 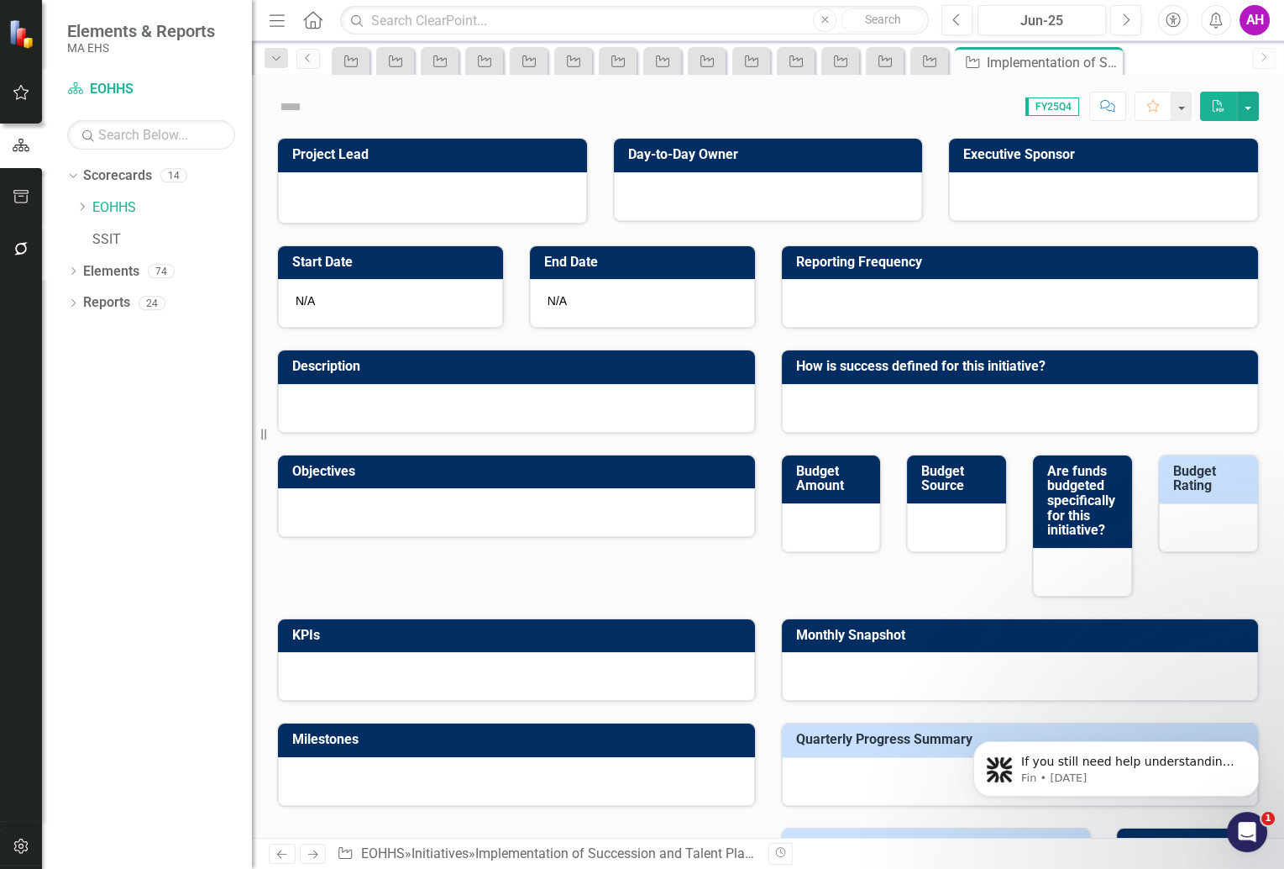 What do you see at coordinates (1023, 635) in the screenshot?
I see `h3: Monthly Snapshot` at bounding box center [1023, 635].